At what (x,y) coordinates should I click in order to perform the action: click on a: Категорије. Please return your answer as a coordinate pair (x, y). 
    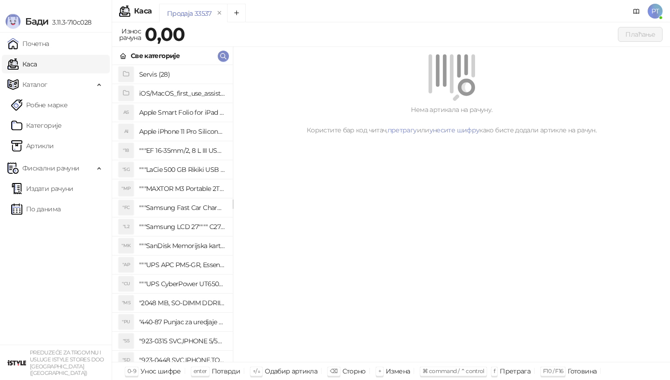
    Looking at the image, I should click on (36, 126).